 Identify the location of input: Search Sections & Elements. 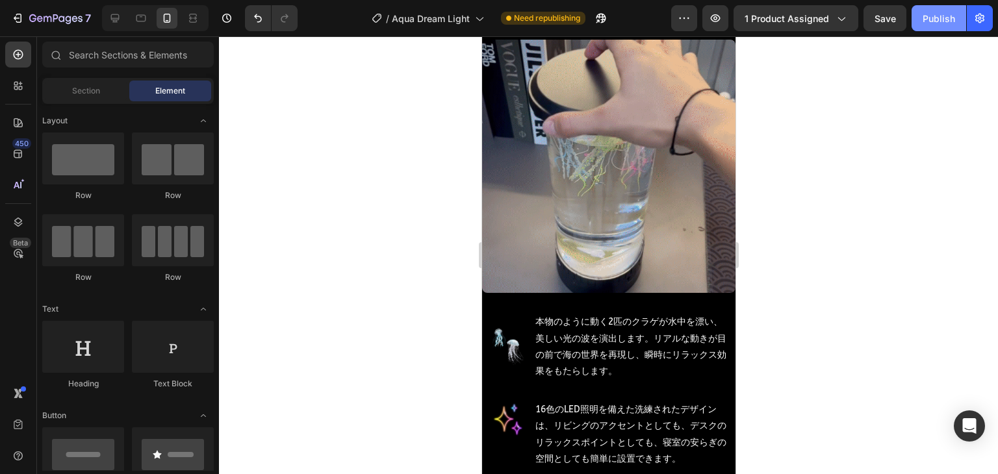
(128, 55).